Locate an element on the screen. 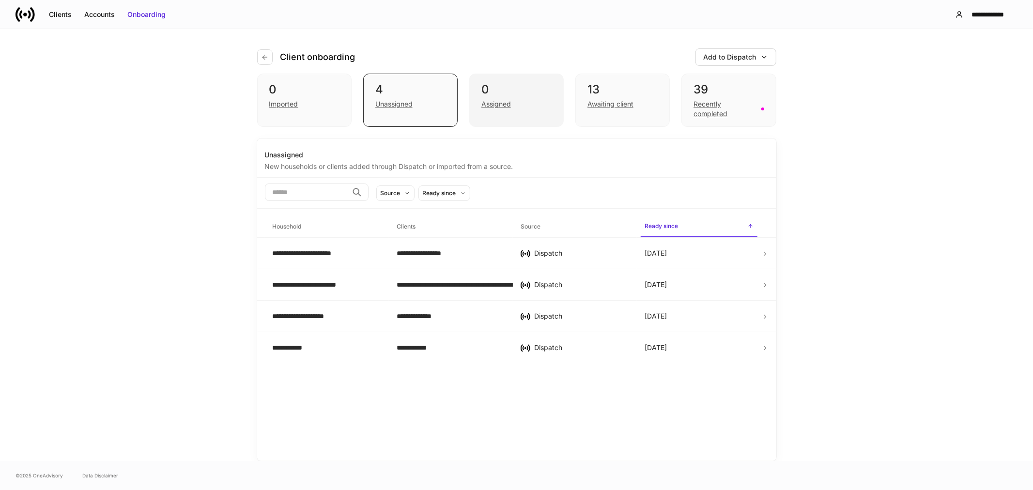 The width and height of the screenshot is (1033, 490). span: © 2025 OneAdvisory is located at coordinates (39, 476).